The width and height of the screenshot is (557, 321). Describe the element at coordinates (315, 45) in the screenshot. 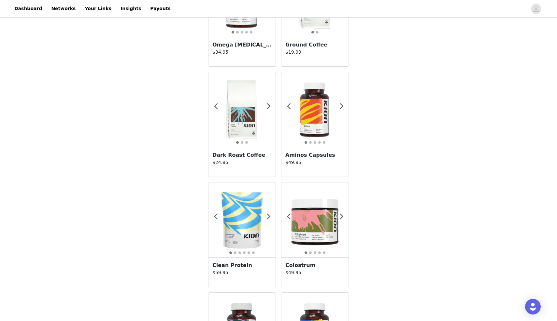

I see `h3: Ground Coffee` at that location.